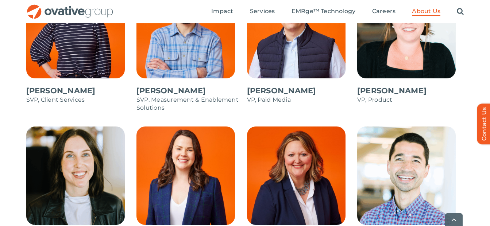 This screenshot has width=490, height=226. Describe the element at coordinates (222, 12) in the screenshot. I see `a: Impact` at that location.